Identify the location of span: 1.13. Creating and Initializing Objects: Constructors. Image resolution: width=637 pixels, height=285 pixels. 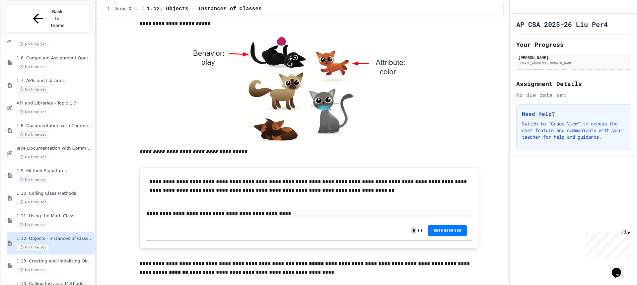
(55, 261).